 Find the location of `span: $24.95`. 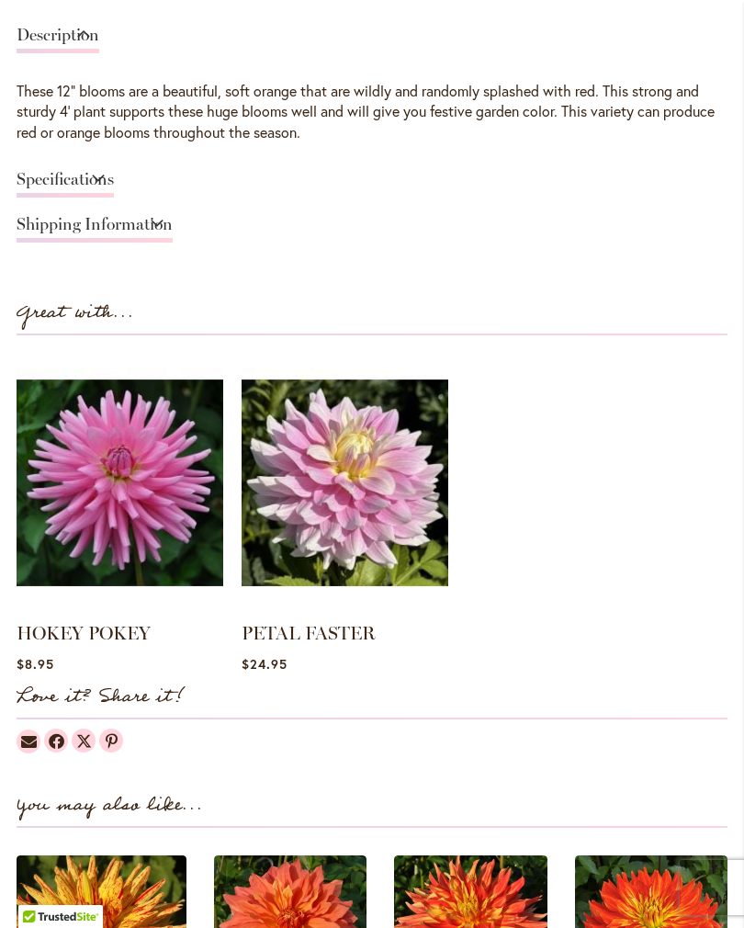

span: $24.95 is located at coordinates (265, 663).